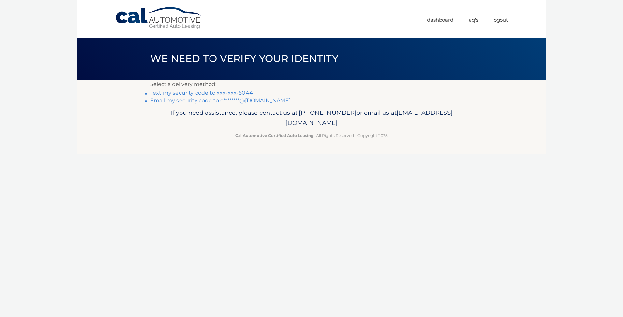 This screenshot has width=623, height=317. I want to click on strong: Cal Automotive Certified Auto Leasing, so click(274, 135).